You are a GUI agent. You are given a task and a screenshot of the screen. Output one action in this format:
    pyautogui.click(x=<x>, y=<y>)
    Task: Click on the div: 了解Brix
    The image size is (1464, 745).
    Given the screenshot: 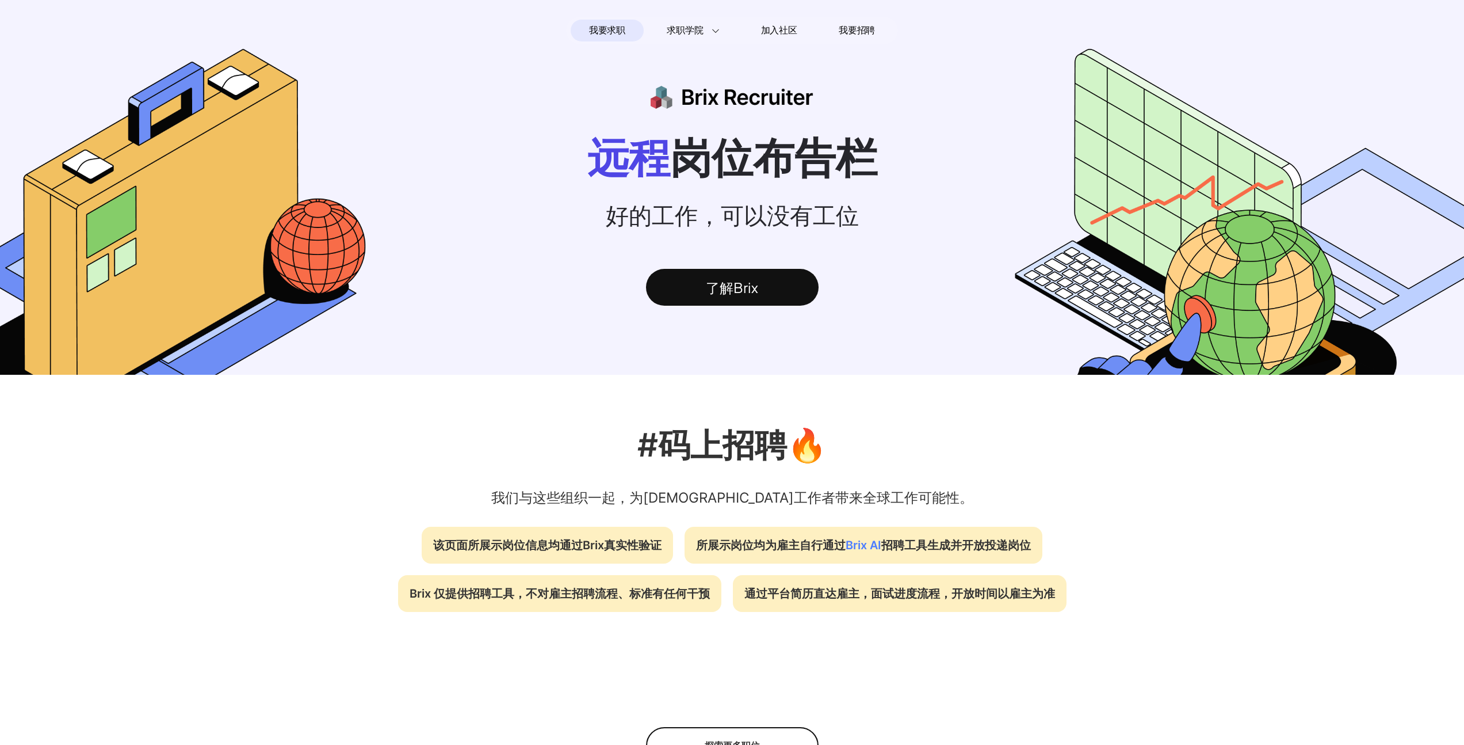 What is the action you would take?
    pyautogui.click(x=732, y=287)
    